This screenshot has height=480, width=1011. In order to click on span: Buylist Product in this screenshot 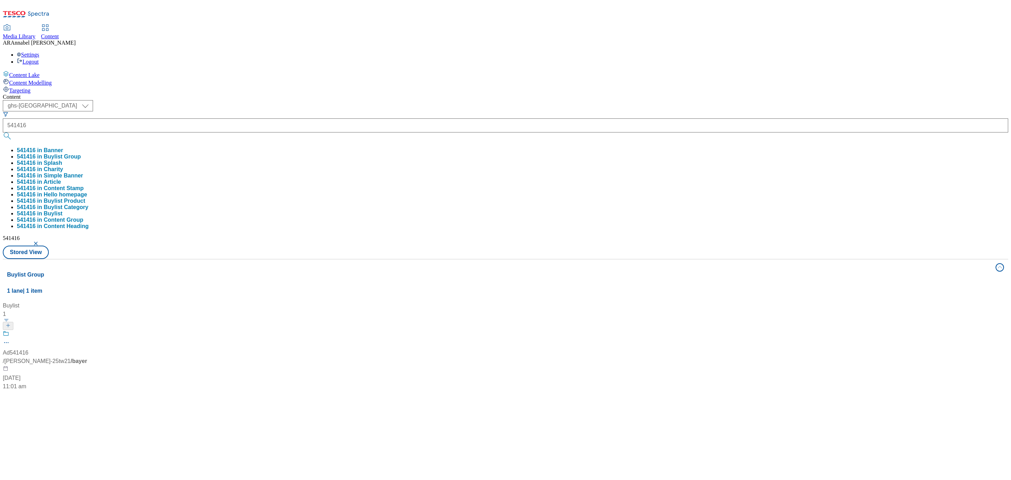, I will do `click(65, 200)`.